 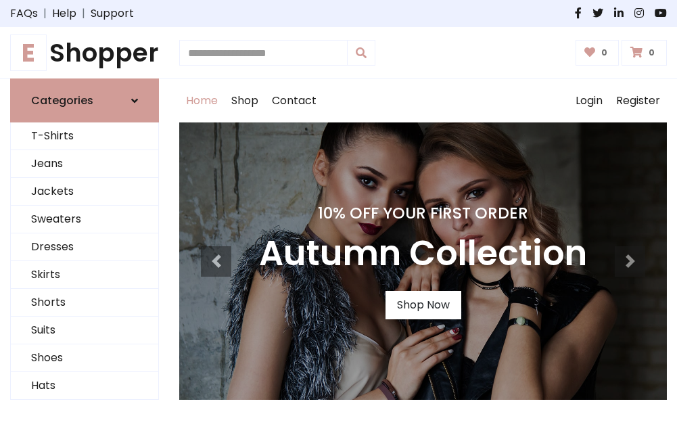 What do you see at coordinates (85, 385) in the screenshot?
I see `a: Hats` at bounding box center [85, 385].